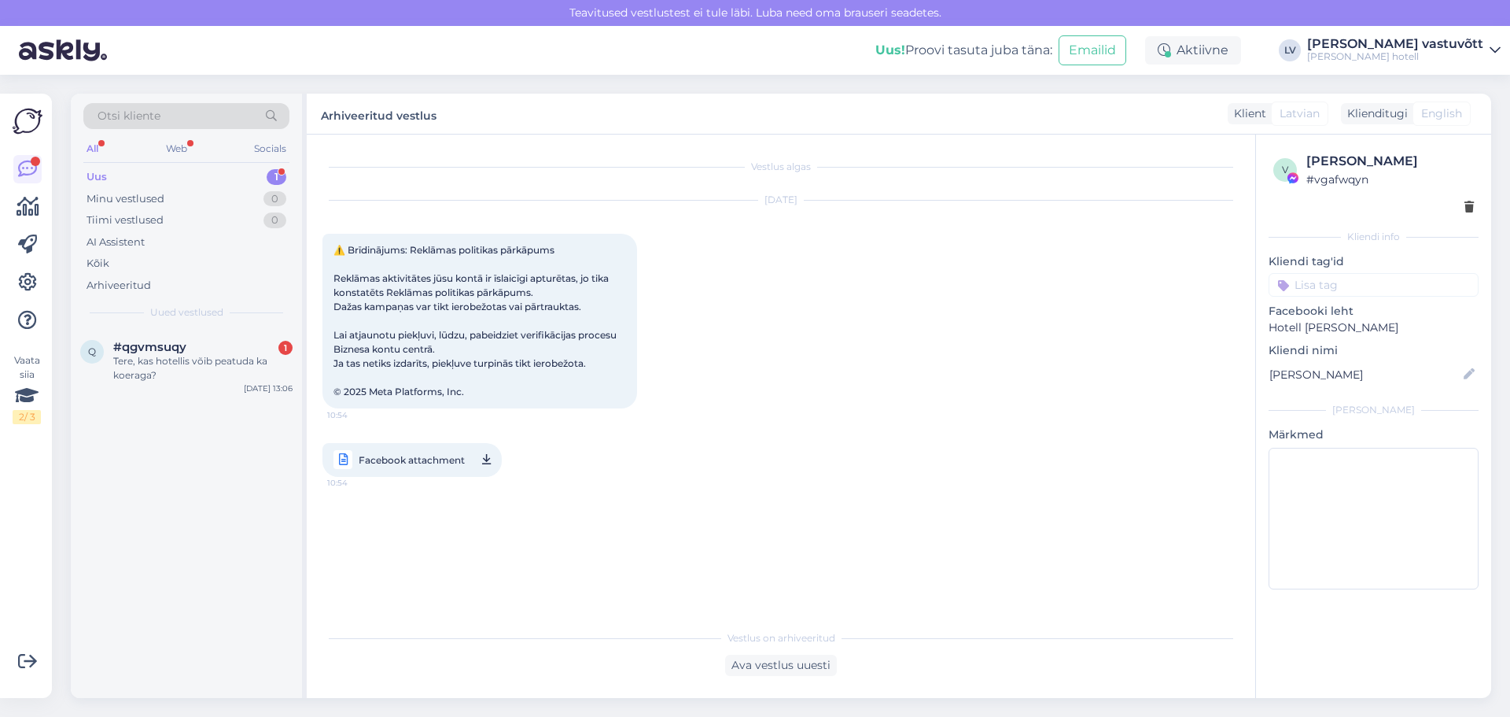 The width and height of the screenshot is (1510, 717). What do you see at coordinates (781, 638) in the screenshot?
I see `span: Vestlus on arhiveeritud` at bounding box center [781, 638].